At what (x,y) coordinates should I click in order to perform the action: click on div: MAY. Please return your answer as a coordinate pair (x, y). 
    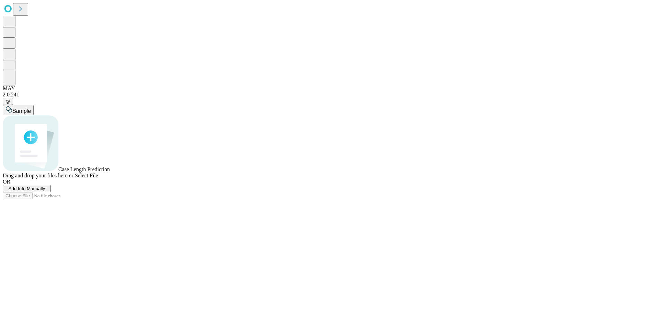
    Looking at the image, I should click on (328, 89).